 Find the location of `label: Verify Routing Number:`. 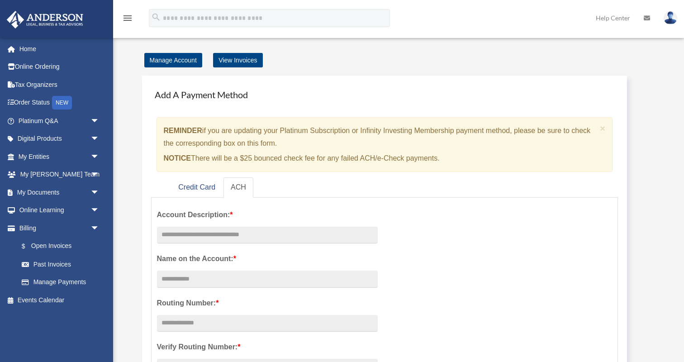

label: Verify Routing Number: is located at coordinates (267, 347).